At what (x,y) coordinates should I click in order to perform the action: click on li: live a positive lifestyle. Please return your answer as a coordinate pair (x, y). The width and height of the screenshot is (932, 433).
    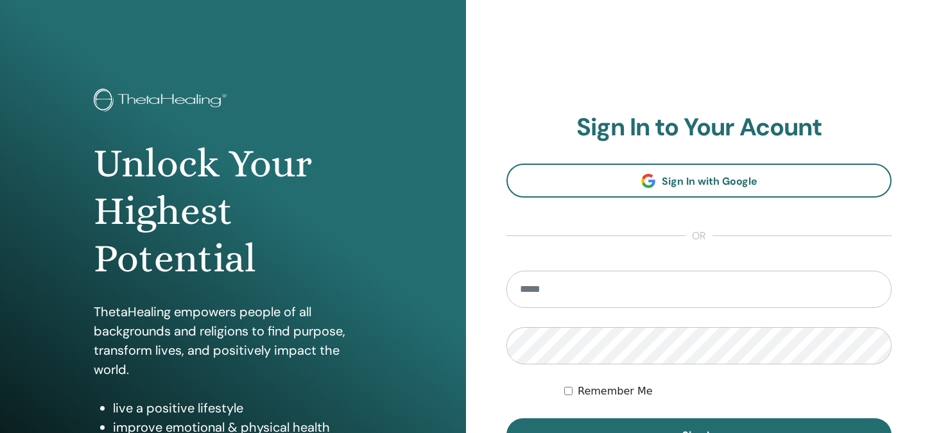
    Looking at the image, I should click on (243, 408).